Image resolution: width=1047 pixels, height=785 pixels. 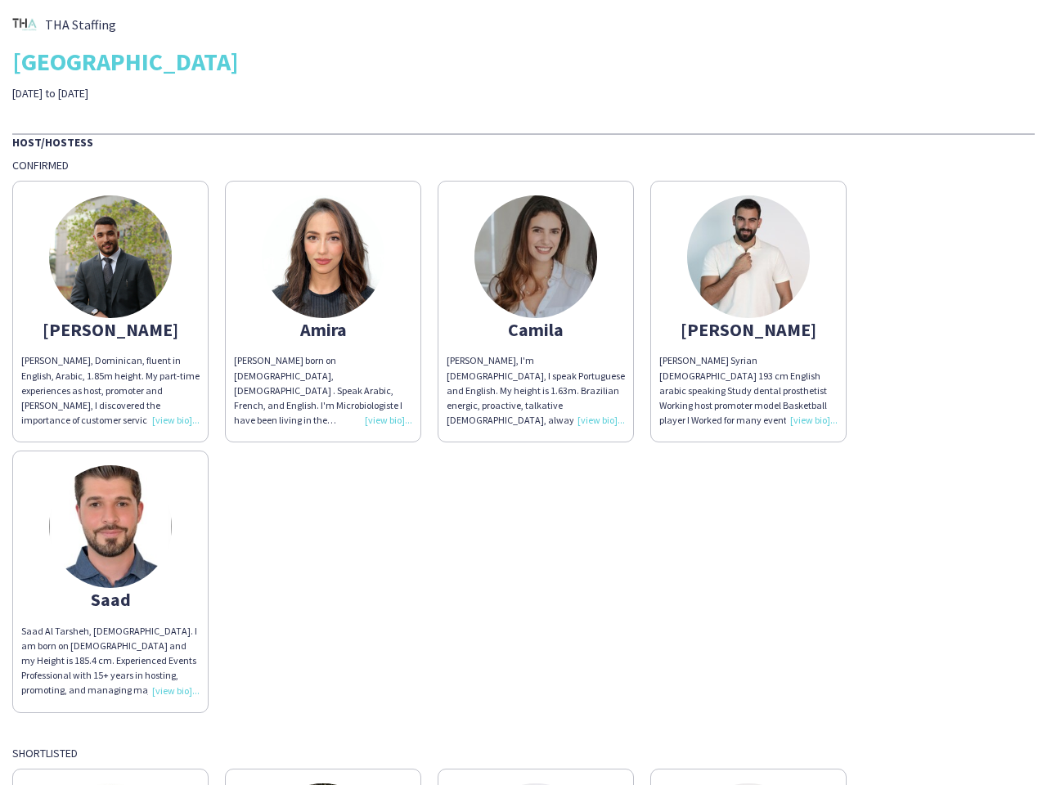 I want to click on div: Confirmed, so click(x=523, y=165).